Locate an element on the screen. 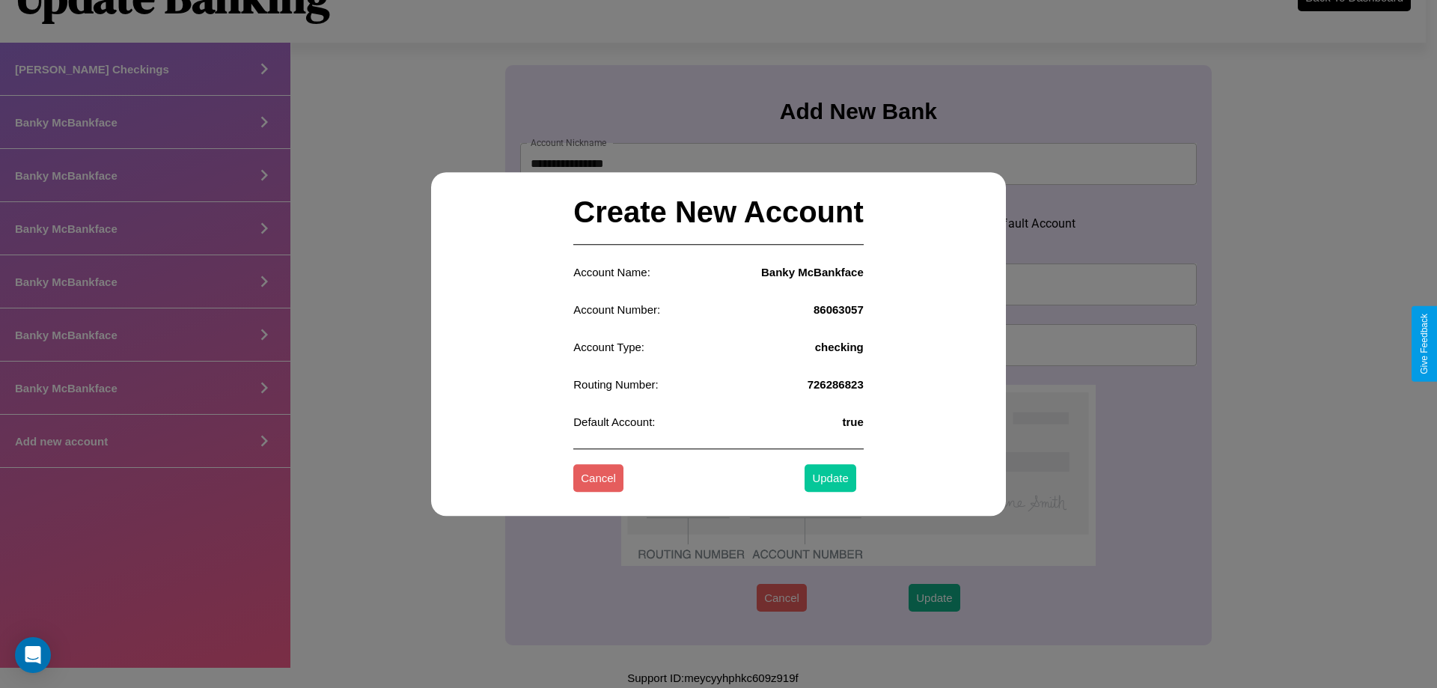 The height and width of the screenshot is (688, 1437). h4: true is located at coordinates (852, 421).